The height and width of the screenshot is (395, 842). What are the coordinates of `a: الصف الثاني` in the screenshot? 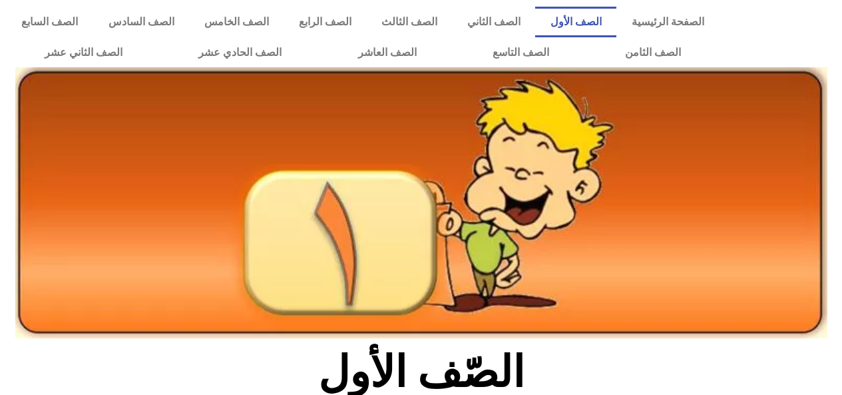 It's located at (493, 22).